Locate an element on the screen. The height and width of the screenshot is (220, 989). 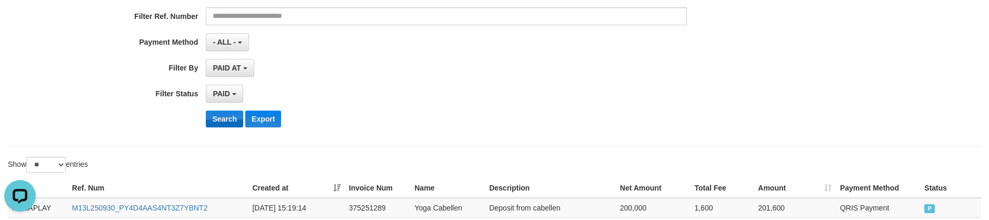
th: Invoice Num is located at coordinates (377, 188).